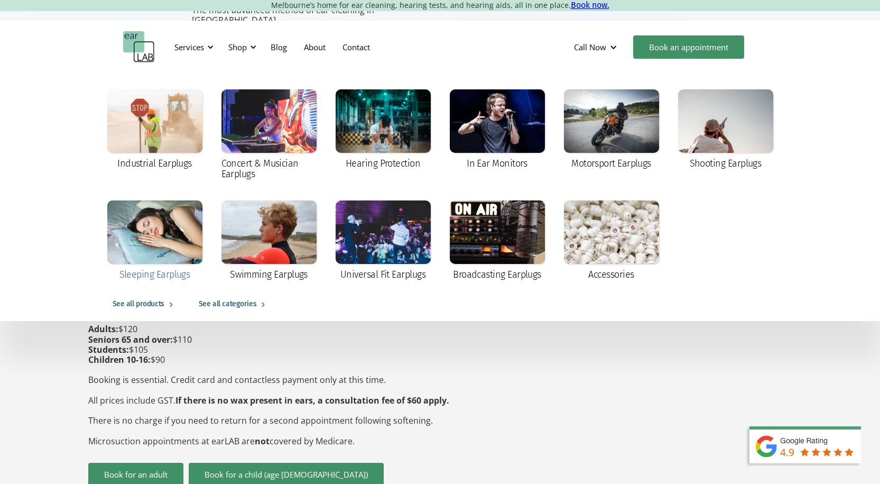 This screenshot has height=484, width=880. What do you see at coordinates (138, 304) in the screenshot?
I see `div: See all products` at bounding box center [138, 304].